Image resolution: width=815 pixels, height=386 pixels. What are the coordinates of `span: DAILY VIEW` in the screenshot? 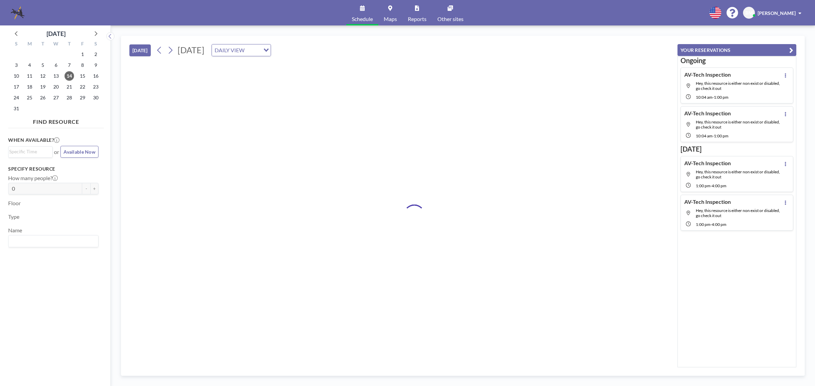 It's located at (230, 50).